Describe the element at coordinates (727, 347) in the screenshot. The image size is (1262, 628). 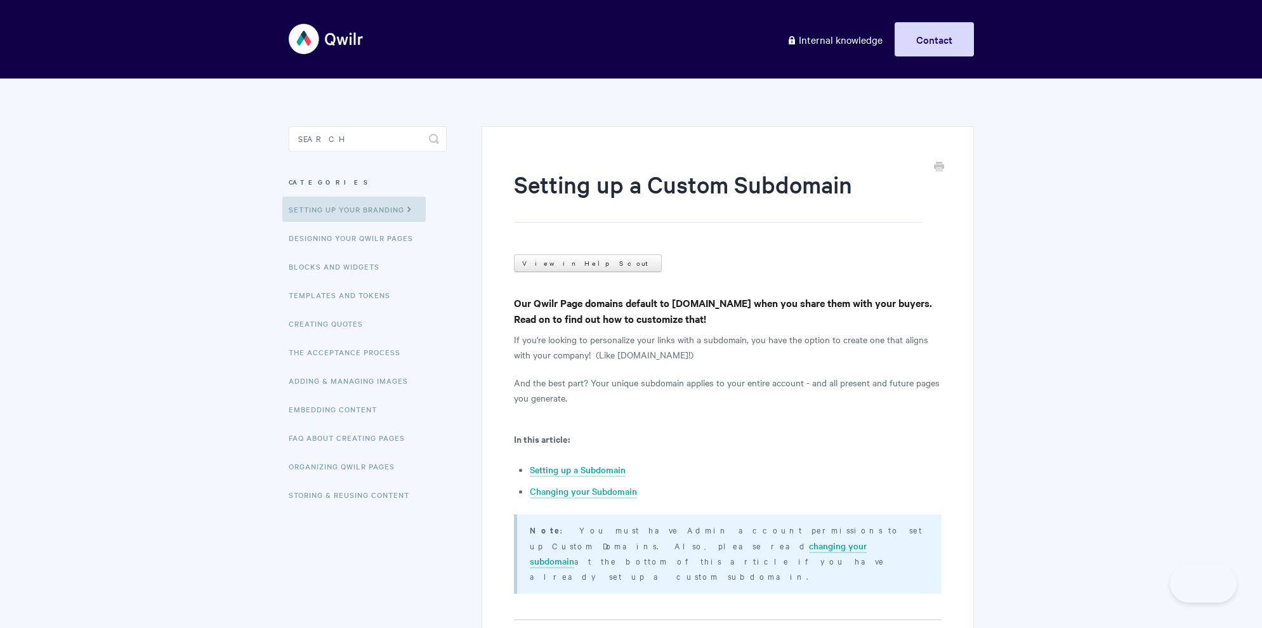
I see `p: If you're looking to personalize your links with a subdomain, you have the option to create one t...` at that location.